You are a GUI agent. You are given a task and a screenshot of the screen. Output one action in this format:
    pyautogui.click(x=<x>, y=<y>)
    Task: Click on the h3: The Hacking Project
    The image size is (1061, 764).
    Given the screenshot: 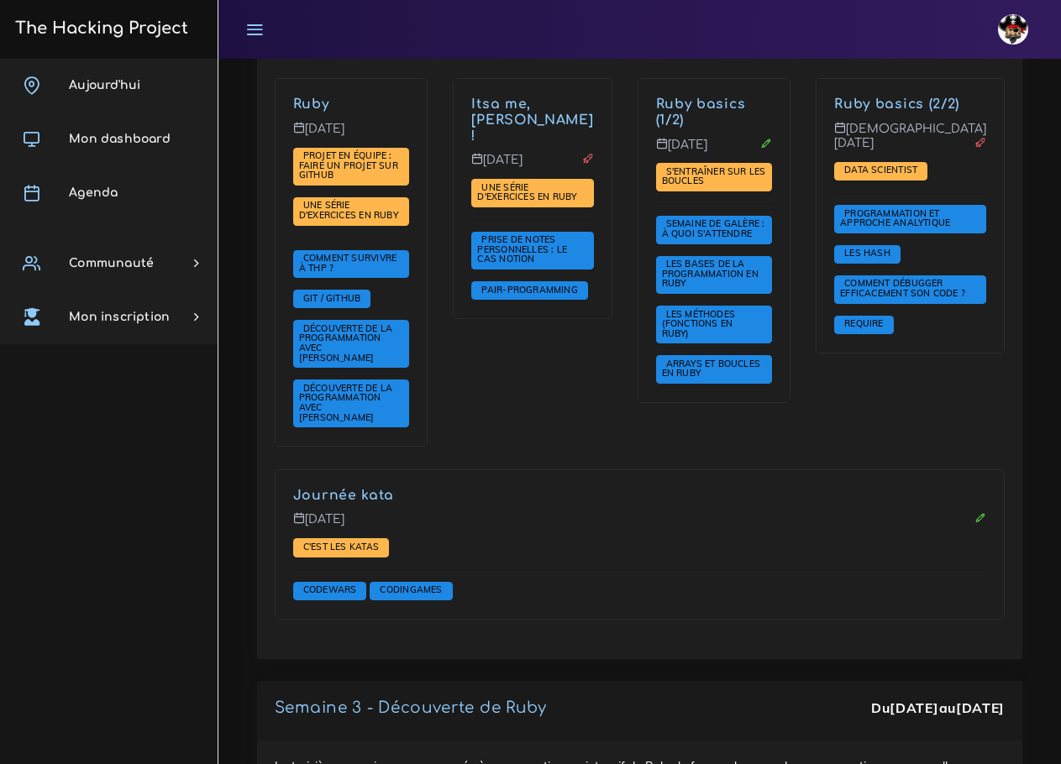 What is the action you would take?
    pyautogui.click(x=99, y=29)
    